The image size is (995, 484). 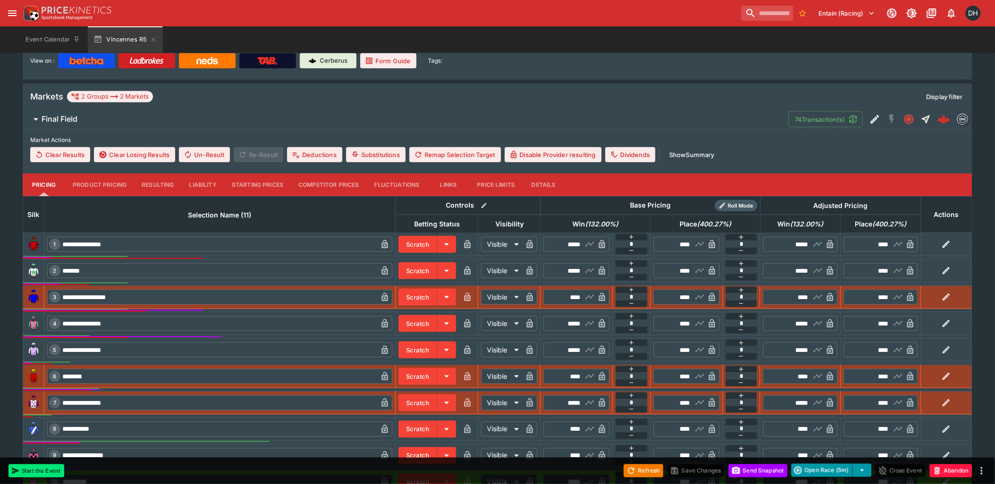 I want to click on img: runner 1, so click(x=34, y=245).